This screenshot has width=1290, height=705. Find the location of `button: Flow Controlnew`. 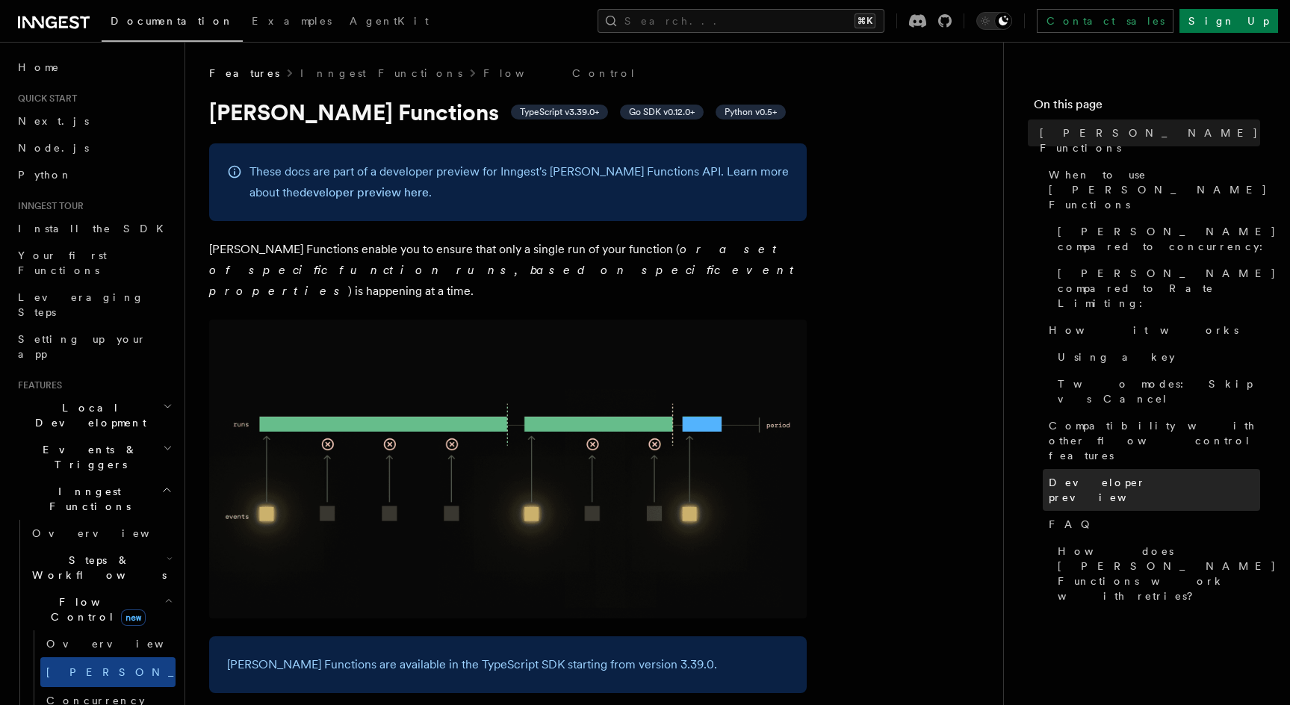

button: Flow Controlnew is located at coordinates (101, 610).